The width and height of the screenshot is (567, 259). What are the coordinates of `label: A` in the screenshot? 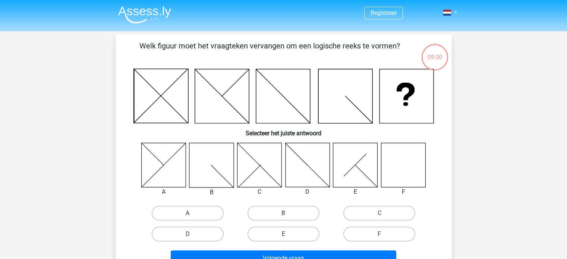 It's located at (188, 213).